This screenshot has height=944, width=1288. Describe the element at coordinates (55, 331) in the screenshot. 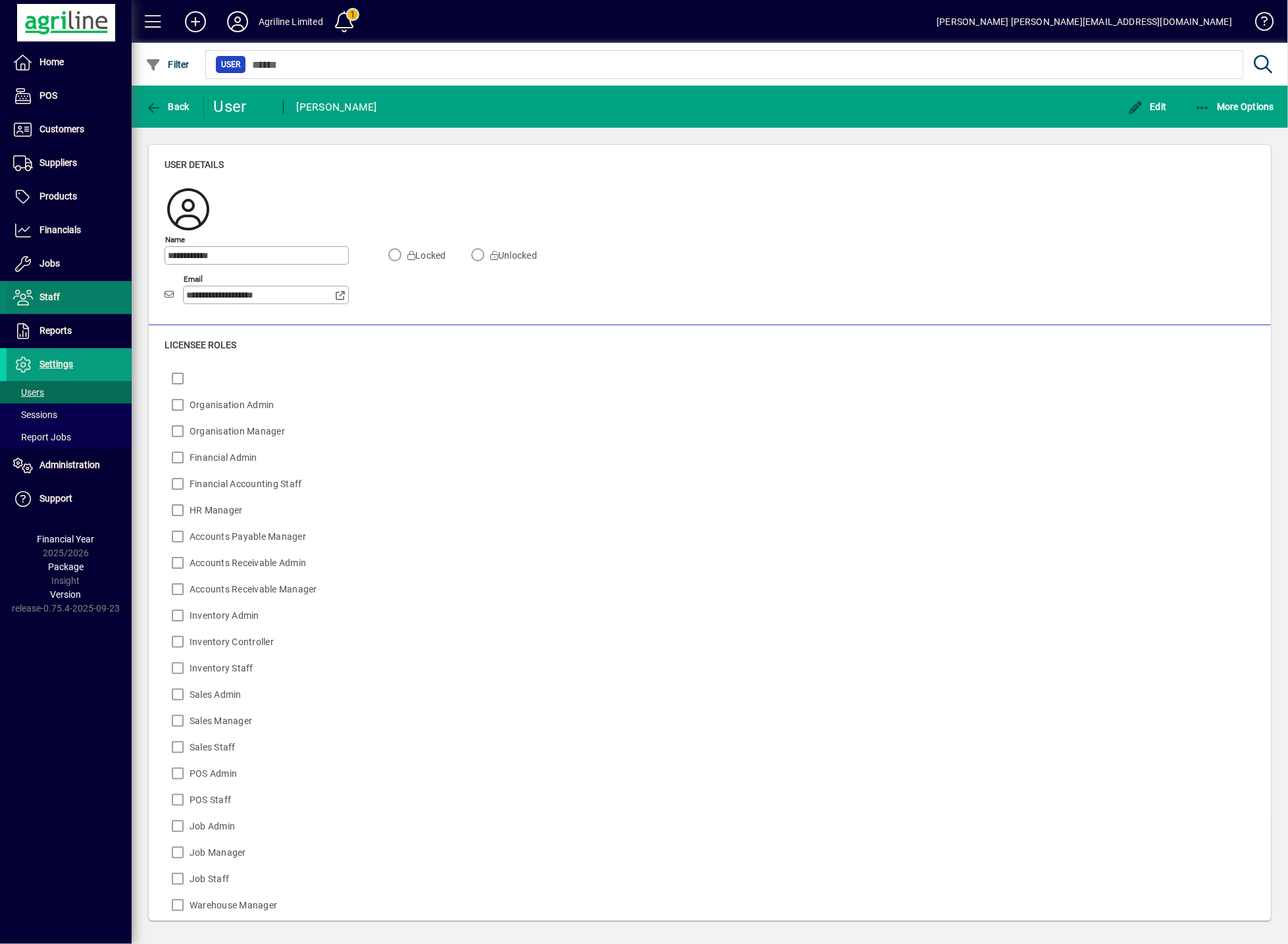

I see `span: Reports` at that location.